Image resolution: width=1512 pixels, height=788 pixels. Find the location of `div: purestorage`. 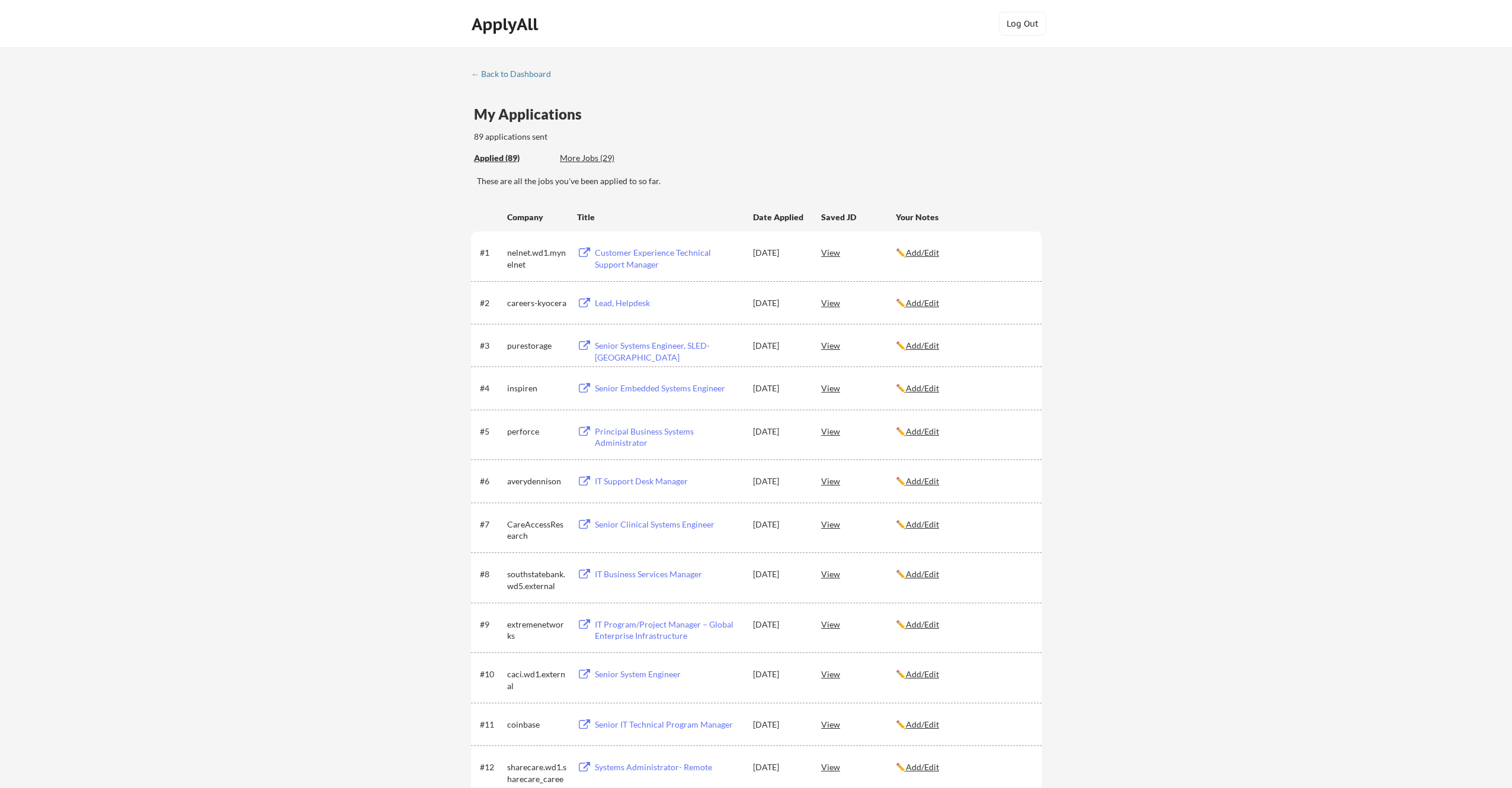

div: purestorage is located at coordinates (536, 346).